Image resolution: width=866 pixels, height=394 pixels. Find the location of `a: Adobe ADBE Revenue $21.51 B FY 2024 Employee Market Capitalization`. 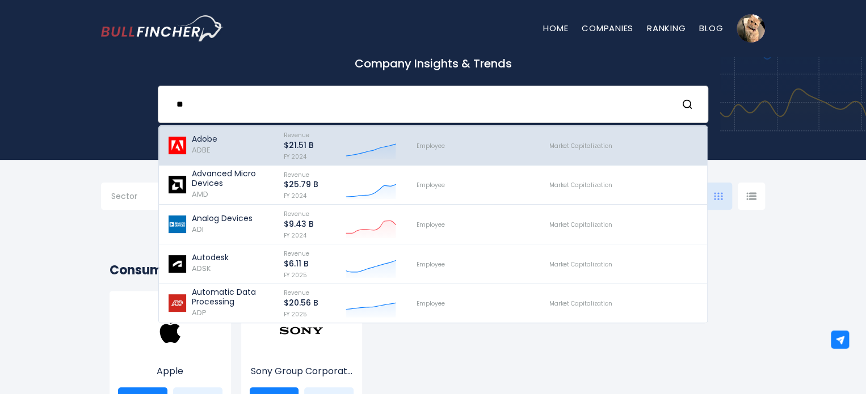

a: Adobe ADBE Revenue $21.51 B FY 2024 Employee Market Capitalization is located at coordinates (433, 146).